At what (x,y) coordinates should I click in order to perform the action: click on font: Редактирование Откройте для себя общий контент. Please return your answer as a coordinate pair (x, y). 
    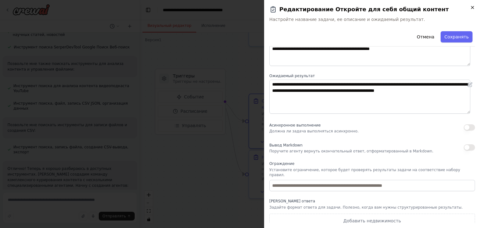
    Looking at the image, I should click on (364, 9).